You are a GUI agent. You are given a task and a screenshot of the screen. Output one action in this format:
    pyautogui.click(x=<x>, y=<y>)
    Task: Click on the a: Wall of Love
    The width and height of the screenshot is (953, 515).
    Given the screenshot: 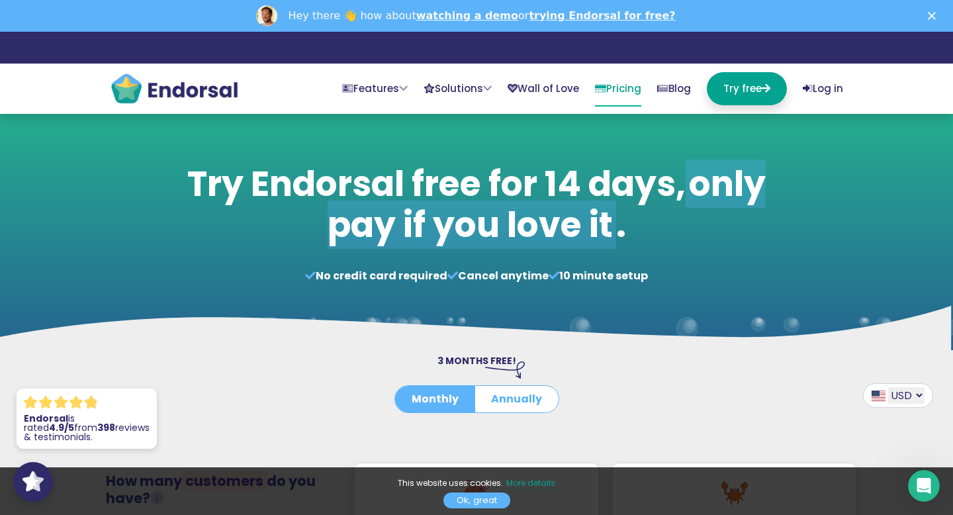 What is the action you would take?
    pyautogui.click(x=544, y=89)
    